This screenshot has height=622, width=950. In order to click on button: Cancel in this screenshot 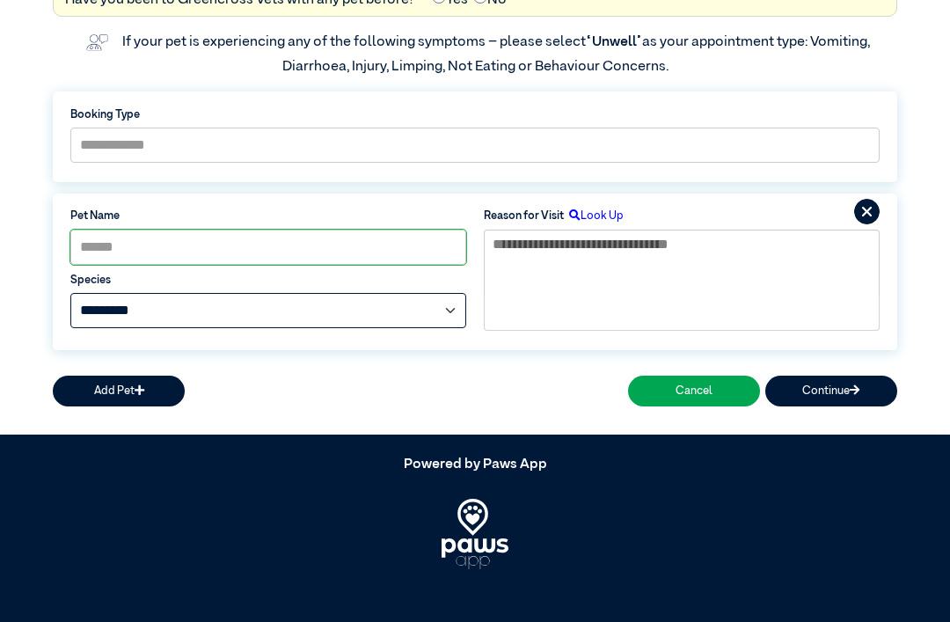, I will do `click(694, 391)`.